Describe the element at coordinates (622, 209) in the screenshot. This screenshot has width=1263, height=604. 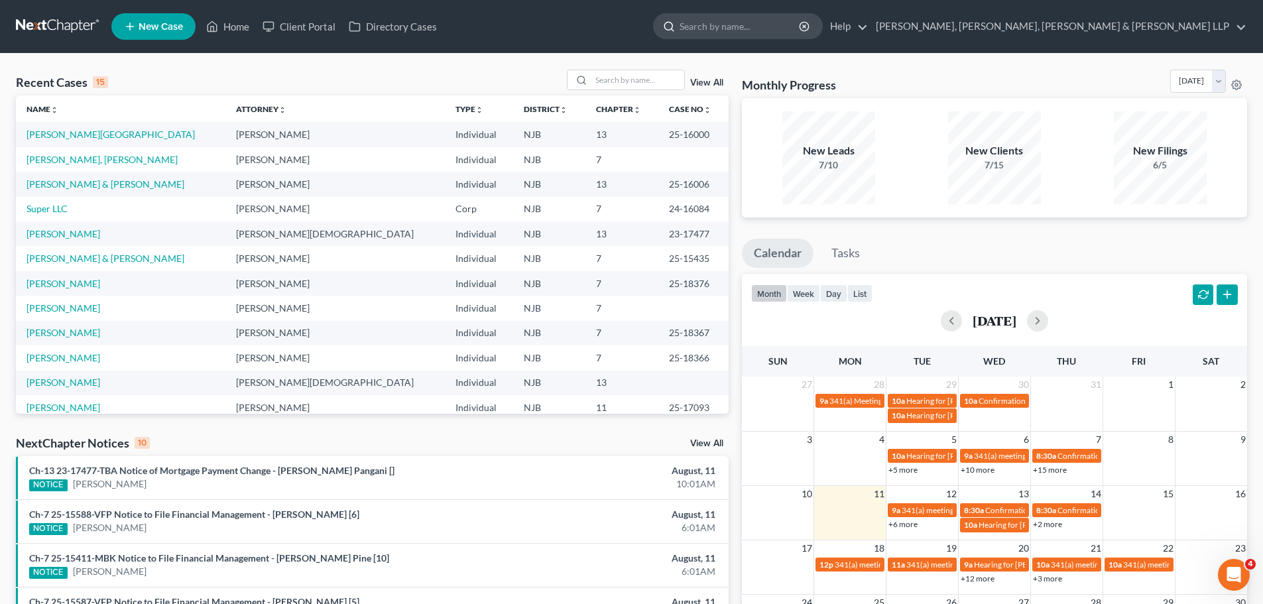
I see `td: 7` at that location.